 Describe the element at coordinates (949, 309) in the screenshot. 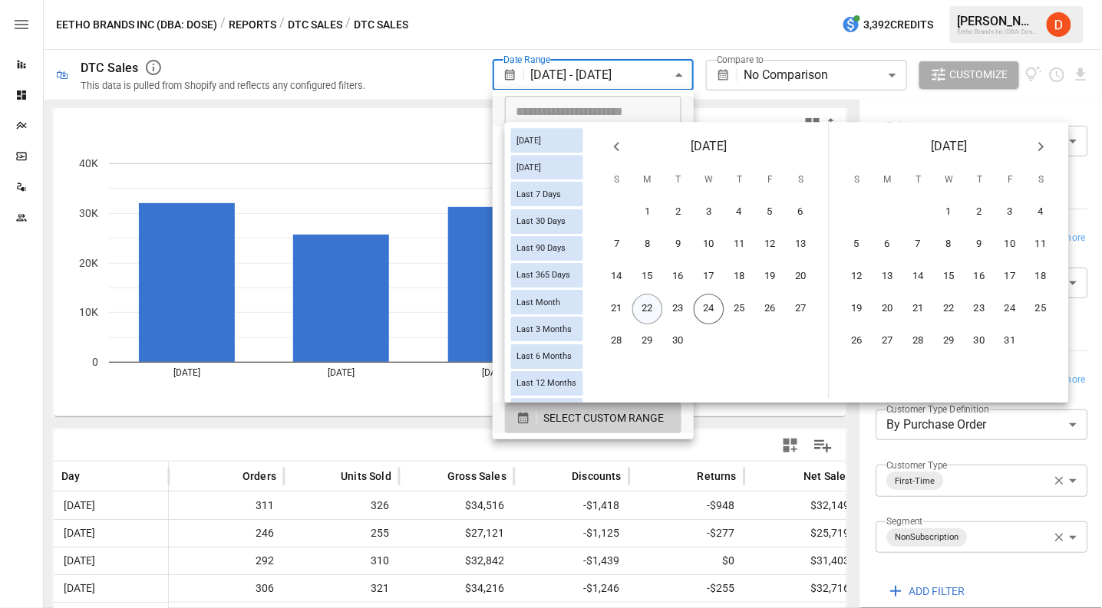

I see `button: 22` at that location.